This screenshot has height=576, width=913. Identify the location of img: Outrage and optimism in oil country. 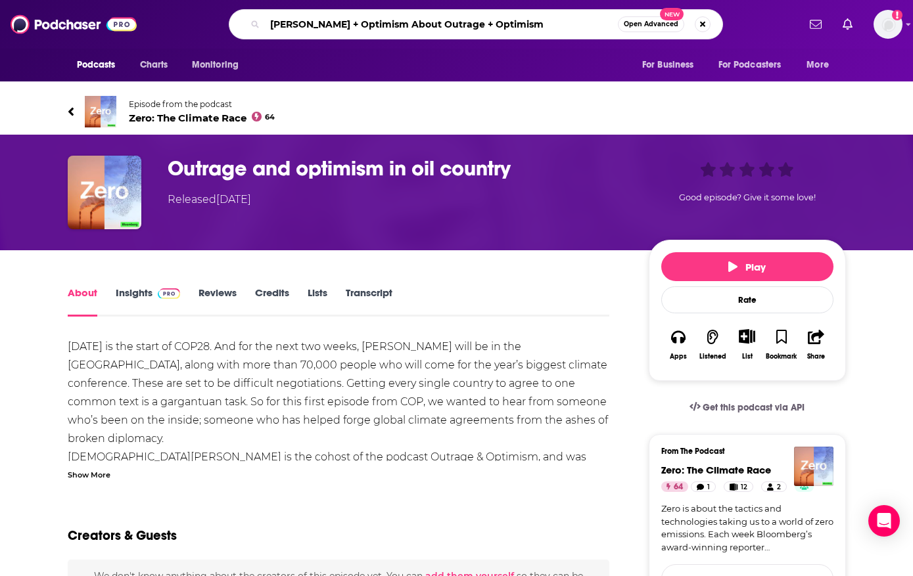
(104, 193).